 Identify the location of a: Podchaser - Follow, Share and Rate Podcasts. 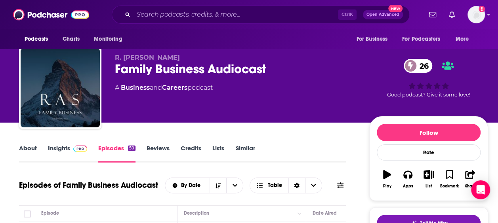
(51, 15).